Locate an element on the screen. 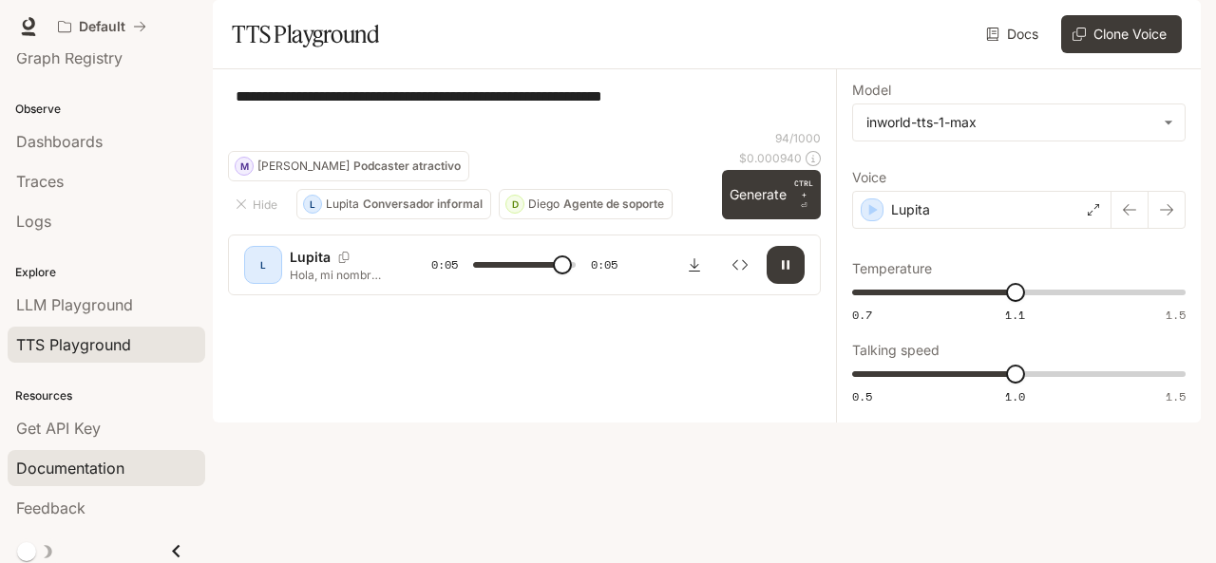 Image resolution: width=1216 pixels, height=563 pixels. button: Inspect is located at coordinates (740, 265).